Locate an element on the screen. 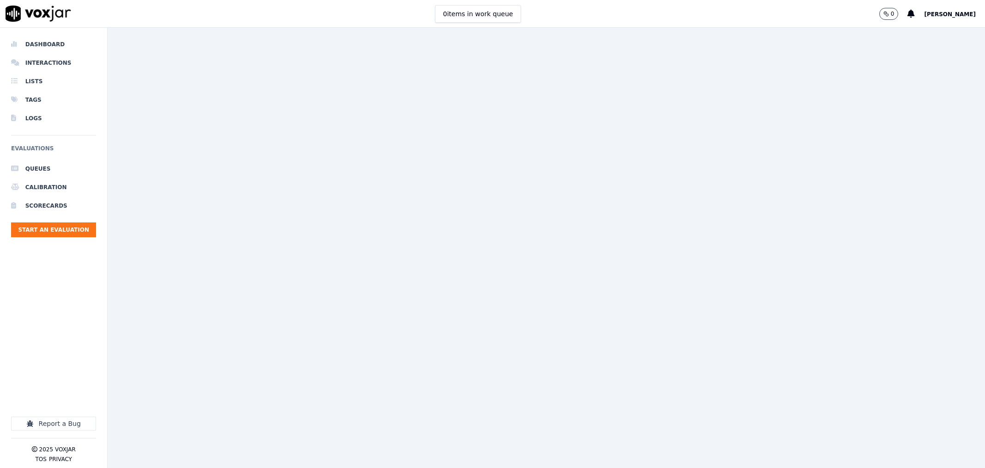  li: Queues is located at coordinates (54, 169).